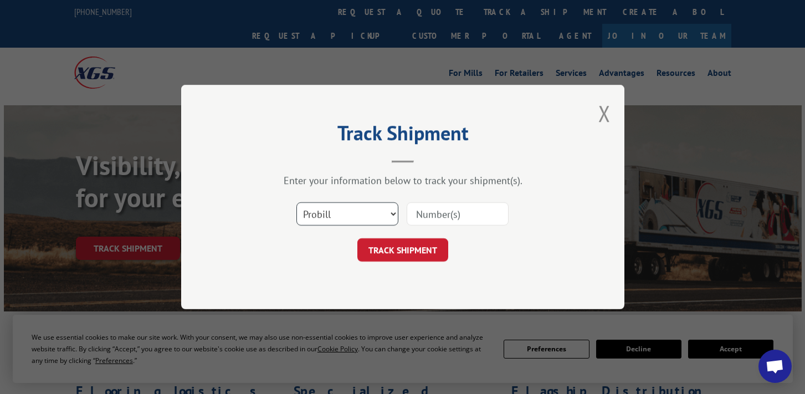 The height and width of the screenshot is (394, 805). What do you see at coordinates (403, 250) in the screenshot?
I see `button: TRACK SHIPMENT` at bounding box center [403, 250].